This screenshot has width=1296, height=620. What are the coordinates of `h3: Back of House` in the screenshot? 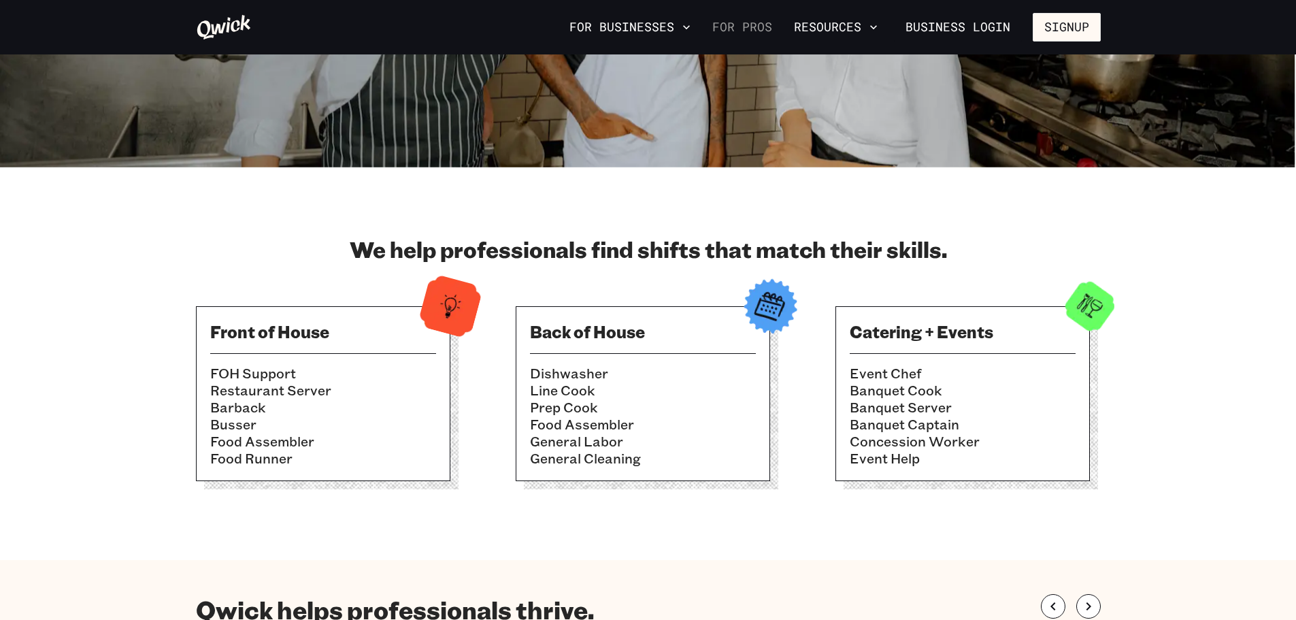 It's located at (643, 331).